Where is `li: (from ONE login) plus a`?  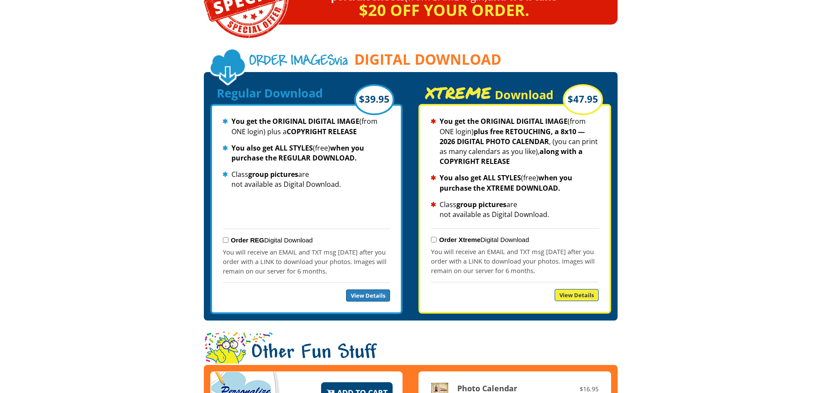 li: (from ONE login) plus a is located at coordinates (306, 126).